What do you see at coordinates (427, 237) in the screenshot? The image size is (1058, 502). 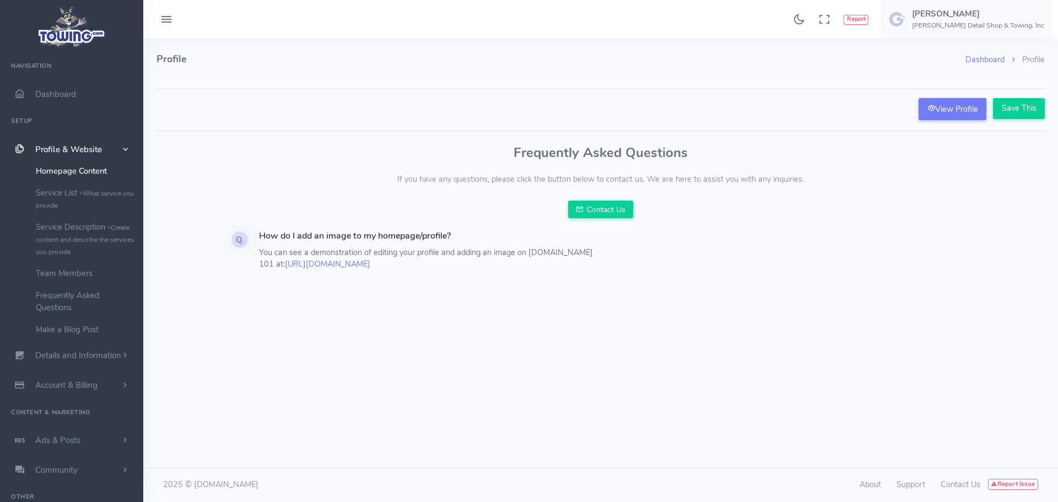 I see `h4: How do I add an image to my homepage/profile?` at bounding box center [427, 237].